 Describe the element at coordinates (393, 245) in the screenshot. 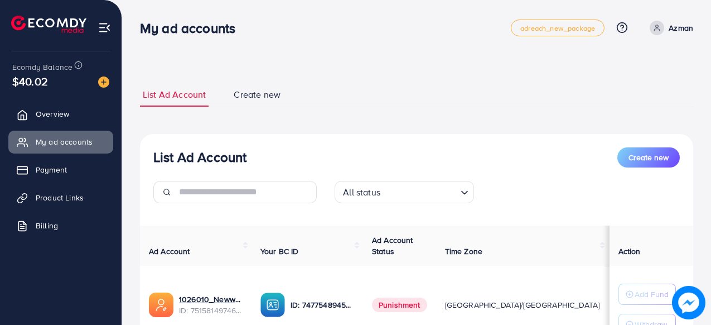

I see `span: Ad Account Status` at that location.